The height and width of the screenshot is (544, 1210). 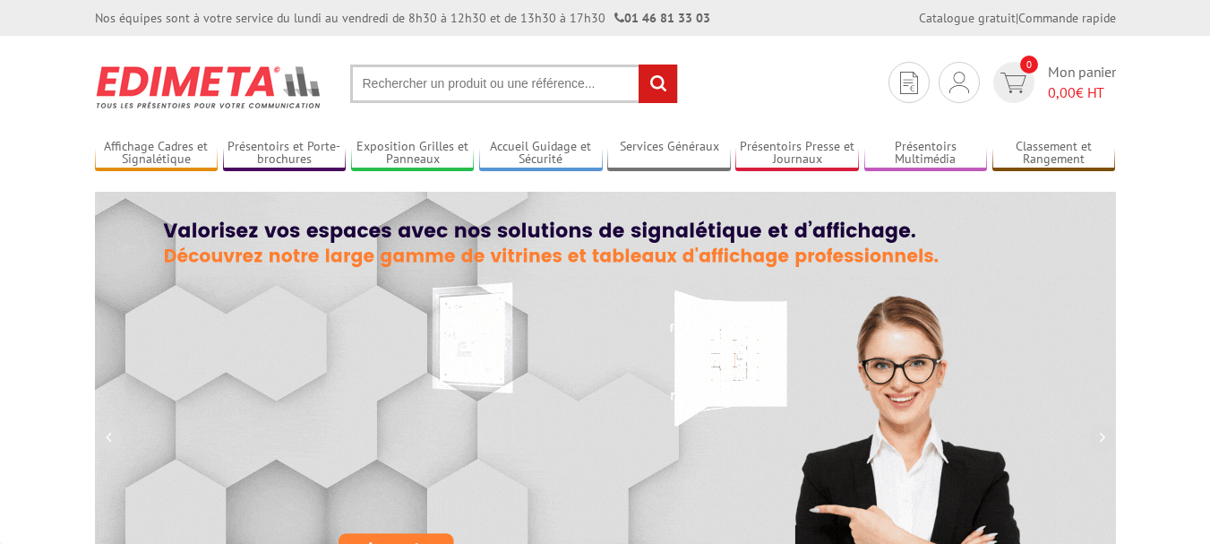 What do you see at coordinates (657, 83) in the screenshot?
I see `input: rechercher` at bounding box center [657, 83].